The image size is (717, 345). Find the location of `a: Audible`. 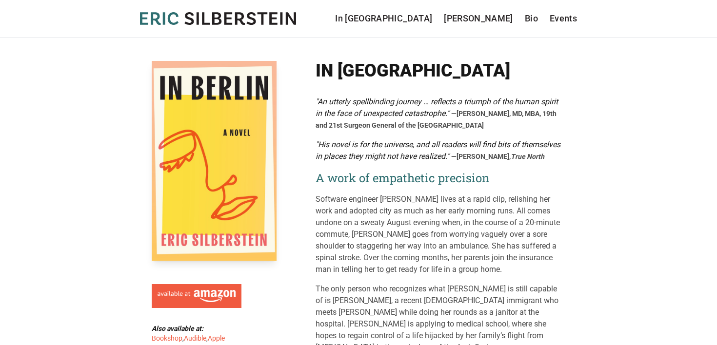

a: Audible is located at coordinates (195, 338).